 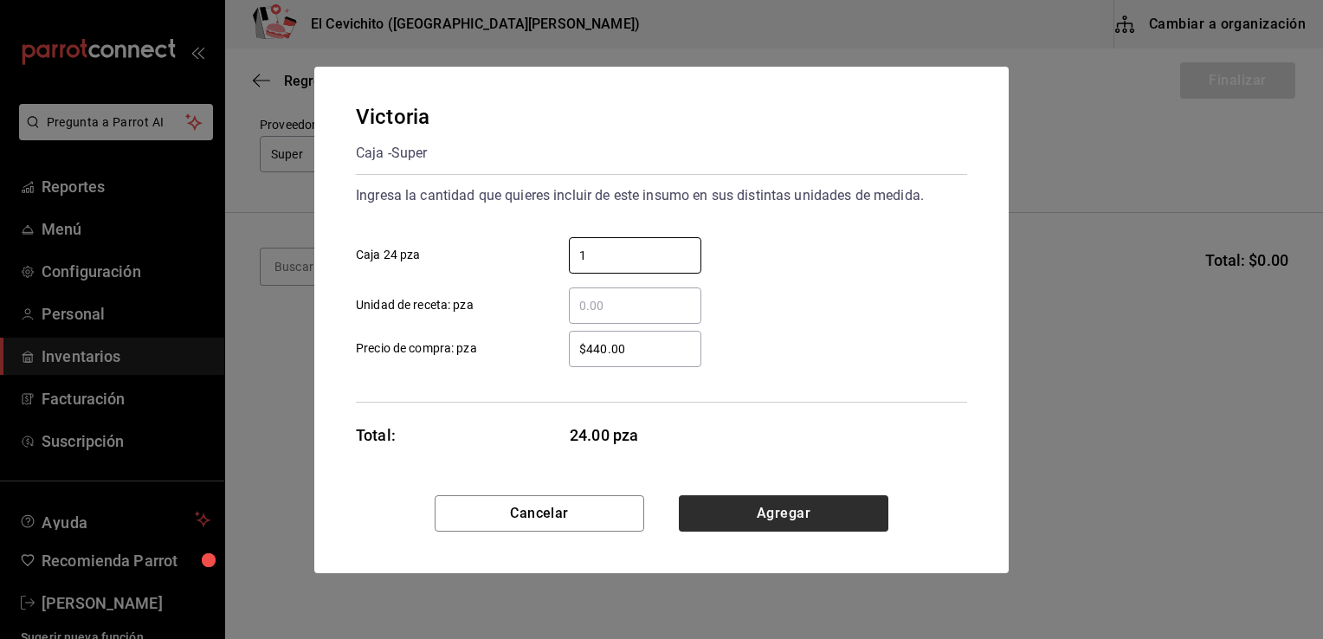 I want to click on input: Caja 24 pza, so click(x=635, y=255).